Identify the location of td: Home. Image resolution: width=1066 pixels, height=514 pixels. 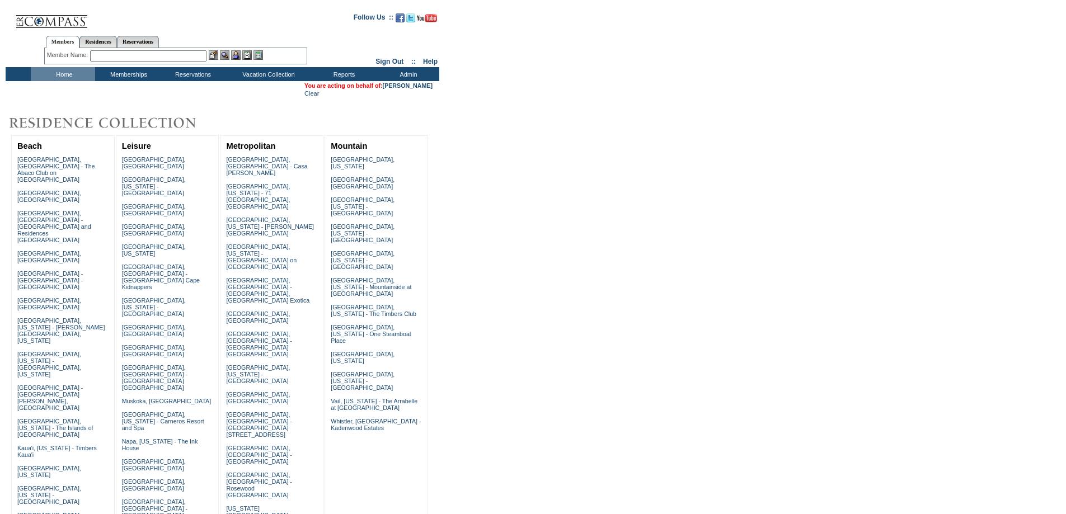
(63, 74).